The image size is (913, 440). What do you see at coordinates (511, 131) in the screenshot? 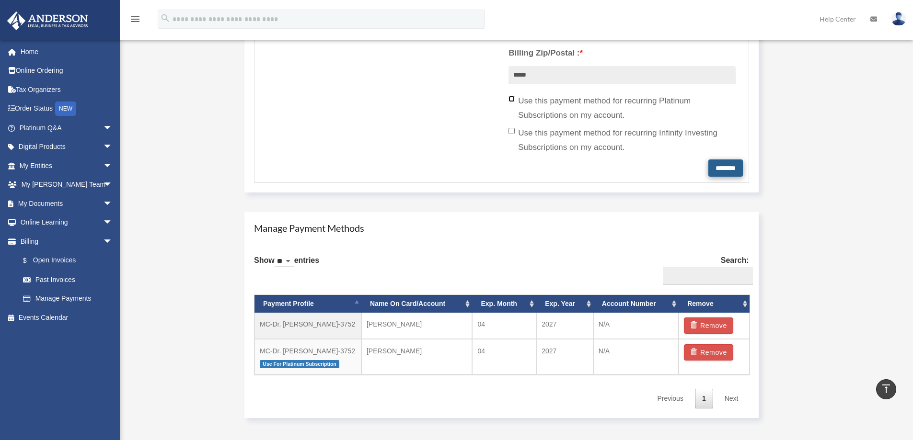
I see `input: Use this payment method for recurring Infinity Investing Subscriptions on my account.` at bounding box center [511, 131].